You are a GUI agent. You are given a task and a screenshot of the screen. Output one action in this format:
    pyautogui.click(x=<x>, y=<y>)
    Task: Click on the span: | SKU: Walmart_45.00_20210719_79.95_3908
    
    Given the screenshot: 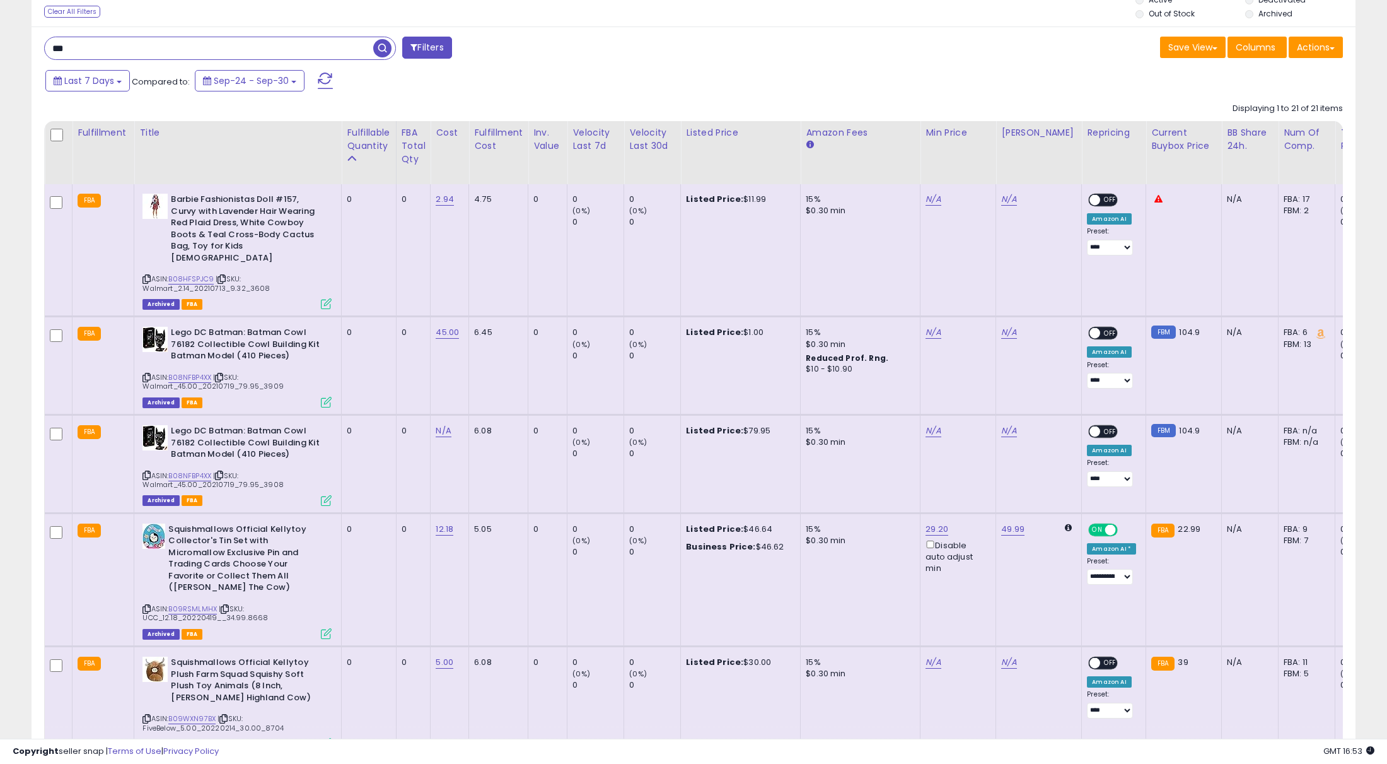 What is the action you would take?
    pyautogui.click(x=213, y=480)
    